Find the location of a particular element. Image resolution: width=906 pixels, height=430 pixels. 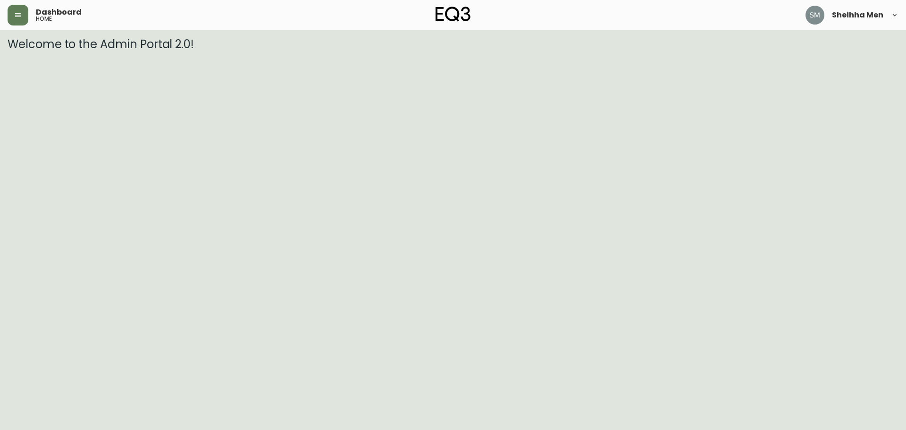

img: logo is located at coordinates (453, 14).